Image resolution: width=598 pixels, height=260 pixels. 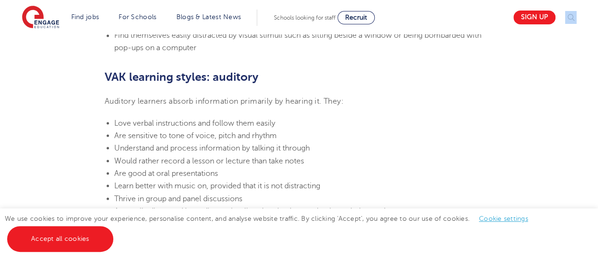 I want to click on a: Sign up, so click(x=535, y=17).